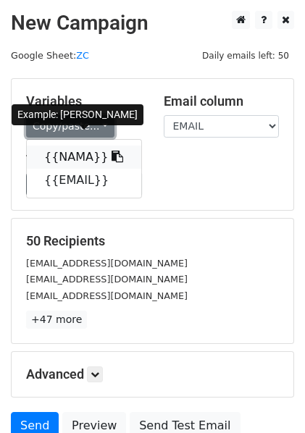 The width and height of the screenshot is (305, 433). Describe the element at coordinates (84, 180) in the screenshot. I see `a: {{EMAIL}}` at that location.